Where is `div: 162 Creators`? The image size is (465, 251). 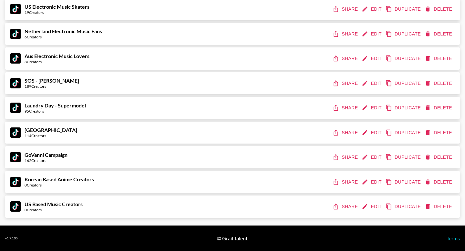 div: 162 Creators is located at coordinates (46, 161).